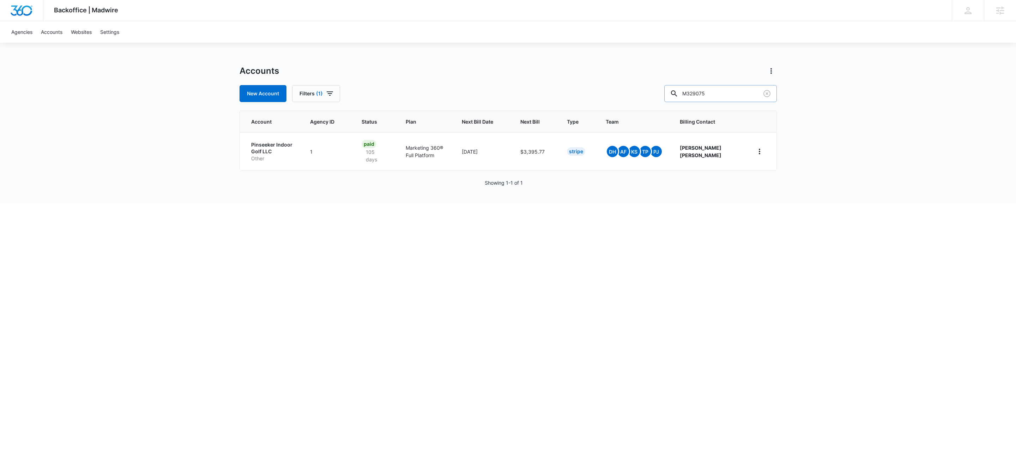  What do you see at coordinates (504, 182) in the screenshot?
I see `p: Showing 1-1 of 1` at bounding box center [504, 182].